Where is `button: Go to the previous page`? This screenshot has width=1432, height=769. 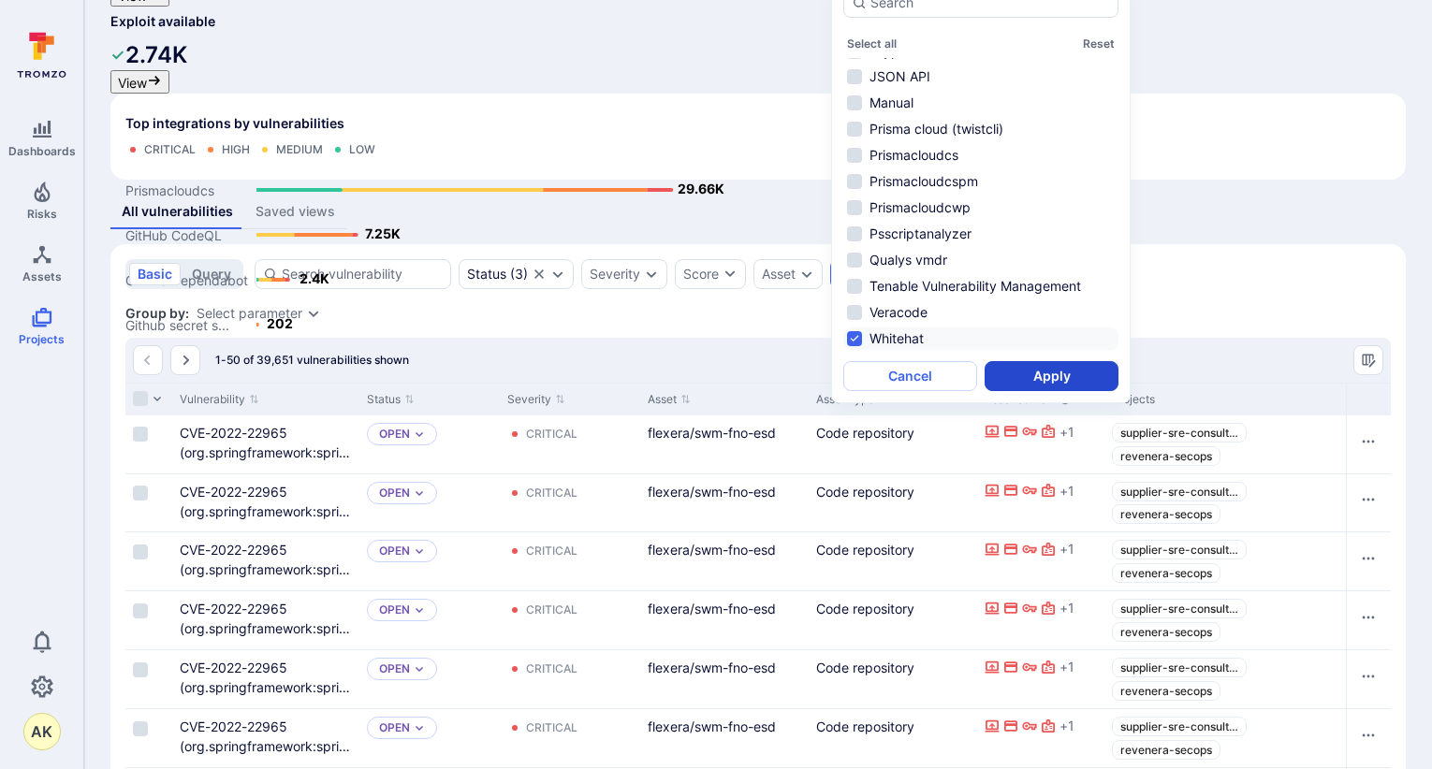 button: Go to the previous page is located at coordinates (148, 360).